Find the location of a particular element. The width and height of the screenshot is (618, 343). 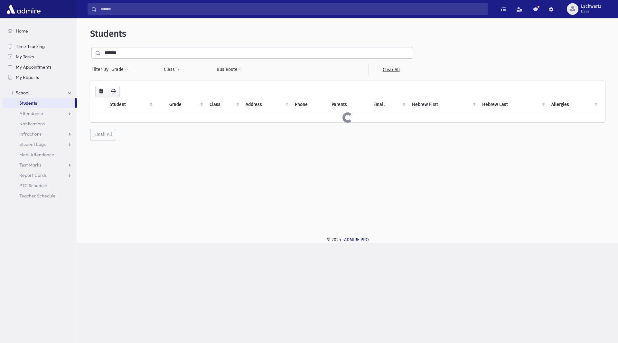

span: My Tasks is located at coordinates (25, 57).